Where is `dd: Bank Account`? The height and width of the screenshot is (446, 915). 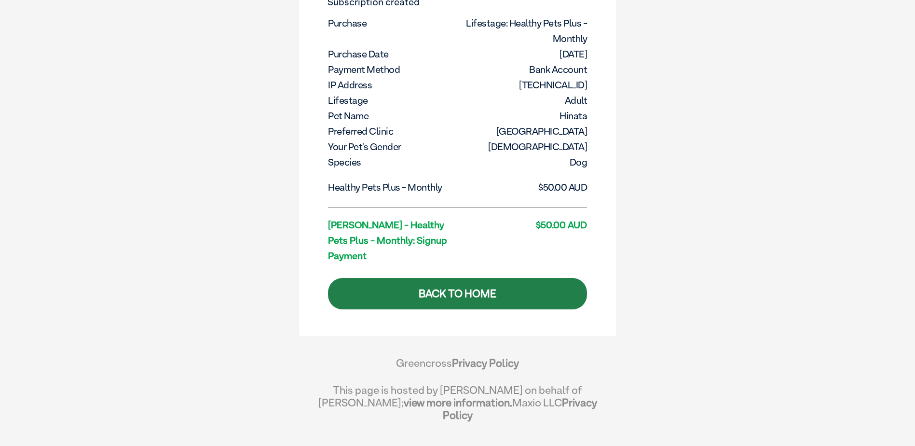 dd: Bank Account is located at coordinates (523, 69).